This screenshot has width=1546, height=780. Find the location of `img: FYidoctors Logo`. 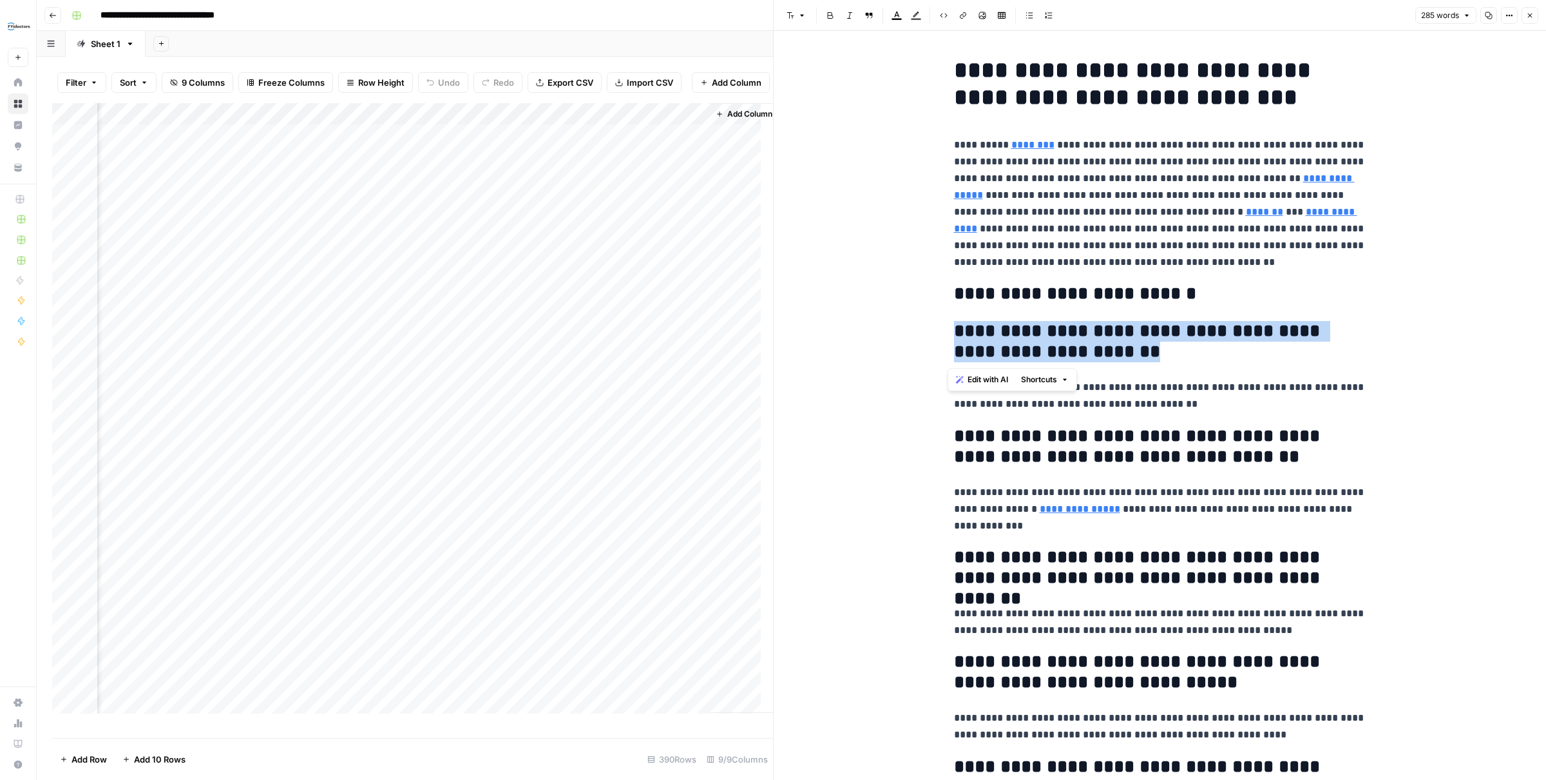

img: FYidoctors Logo is located at coordinates (19, 26).